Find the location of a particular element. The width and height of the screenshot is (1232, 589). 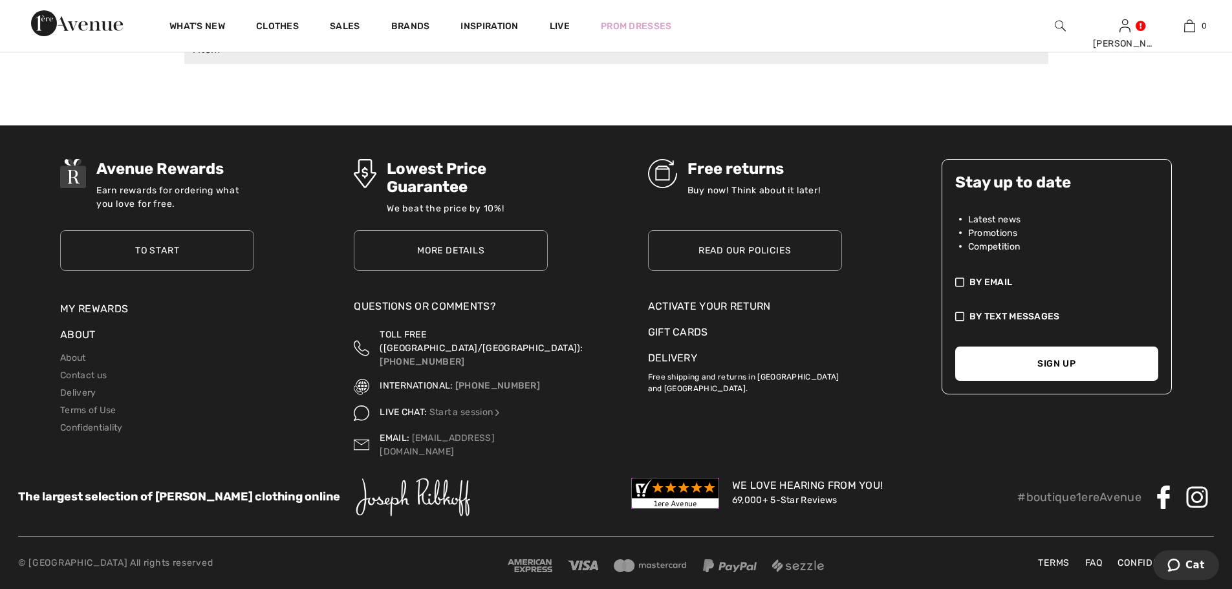

font: To start is located at coordinates (157, 250).